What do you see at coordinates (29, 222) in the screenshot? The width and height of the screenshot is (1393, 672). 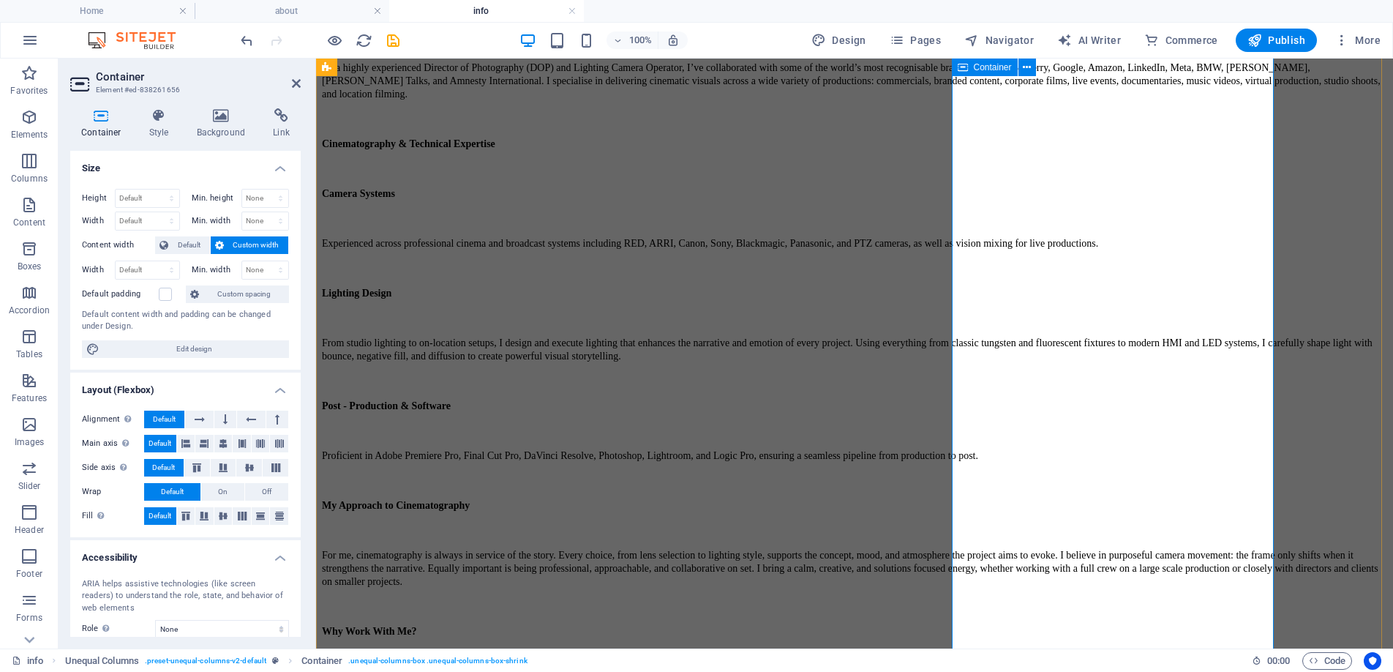 I see `p: Content` at bounding box center [29, 222].